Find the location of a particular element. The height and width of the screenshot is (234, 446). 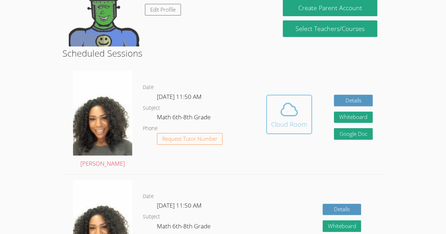

button: Cloud Room is located at coordinates (289, 115).